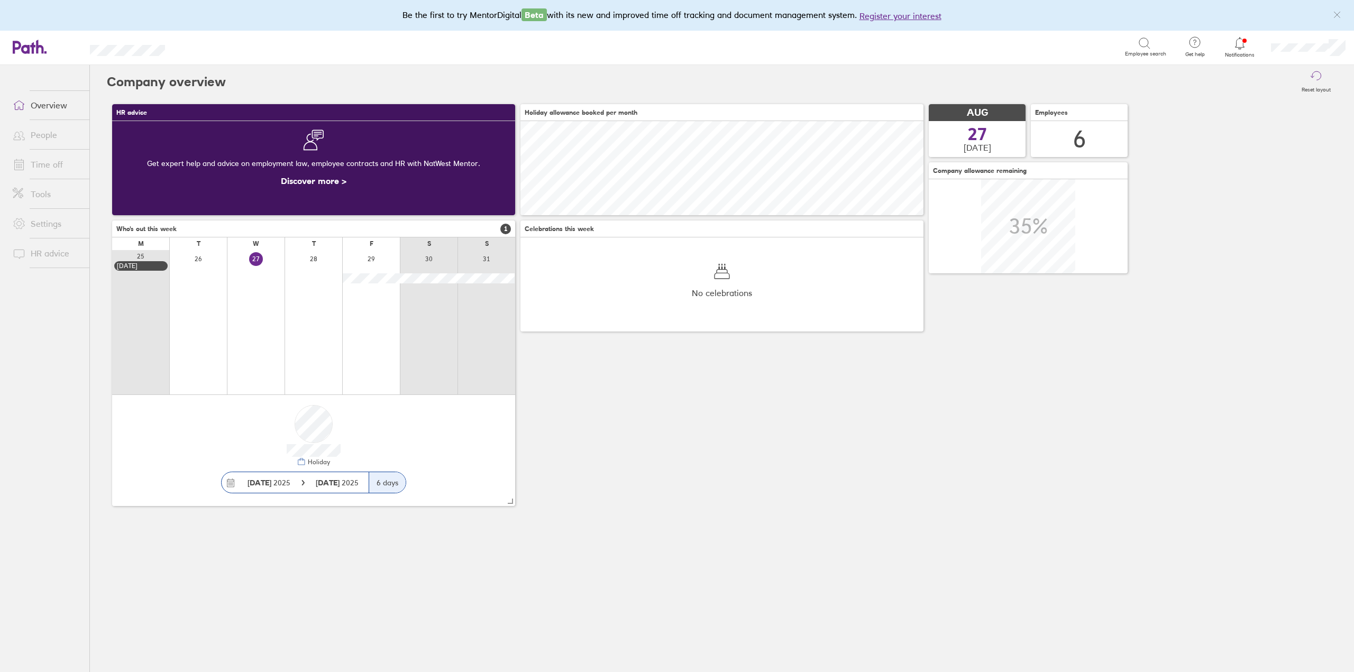  Describe the element at coordinates (132, 113) in the screenshot. I see `span: HR advice` at that location.